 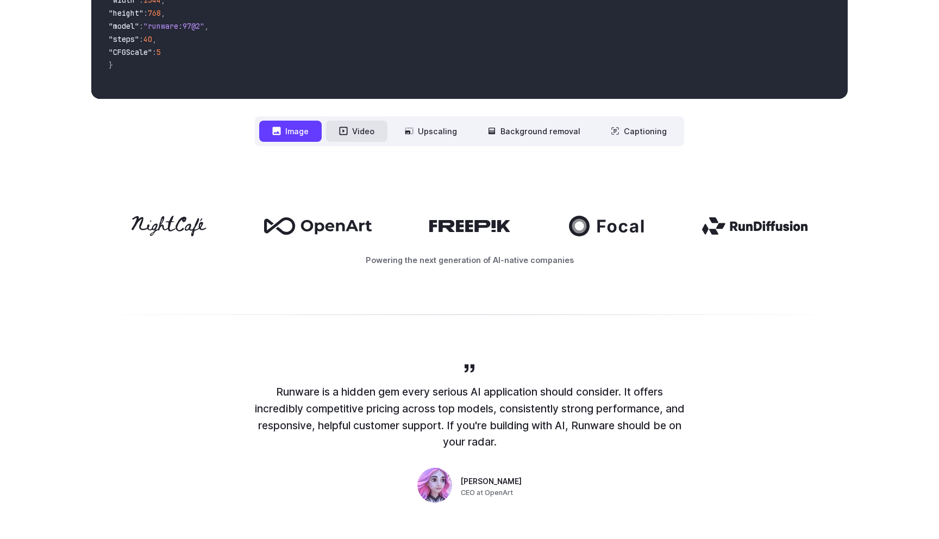 What do you see at coordinates (638, 131) in the screenshot?
I see `button: Captioning` at bounding box center [638, 131].